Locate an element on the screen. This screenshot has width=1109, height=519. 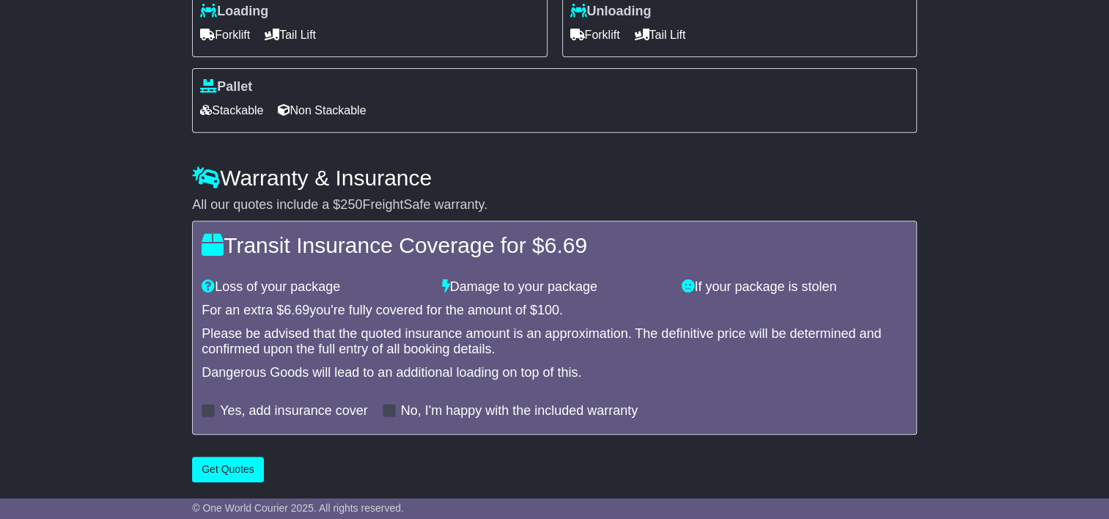
label: Loading is located at coordinates (234, 12).